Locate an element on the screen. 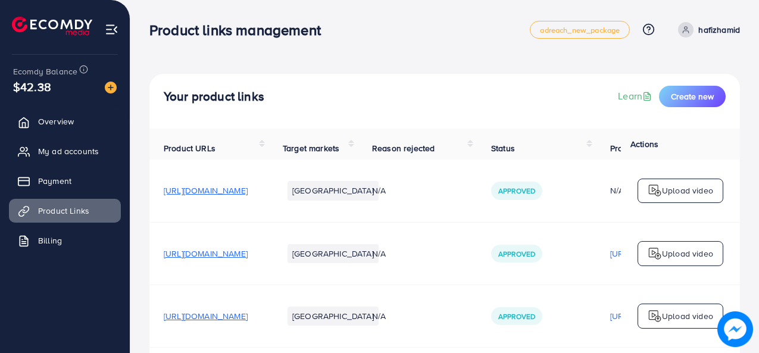 This screenshot has height=353, width=759. span: Billing is located at coordinates (50, 241).